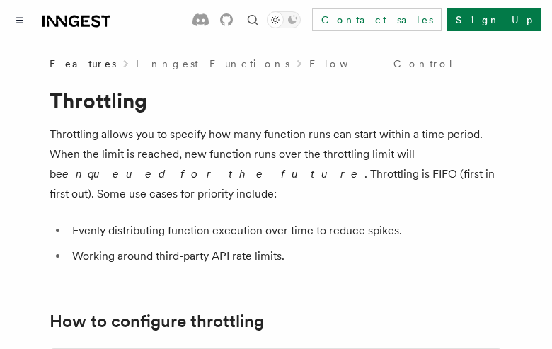  I want to click on h1: Throttling, so click(276, 101).